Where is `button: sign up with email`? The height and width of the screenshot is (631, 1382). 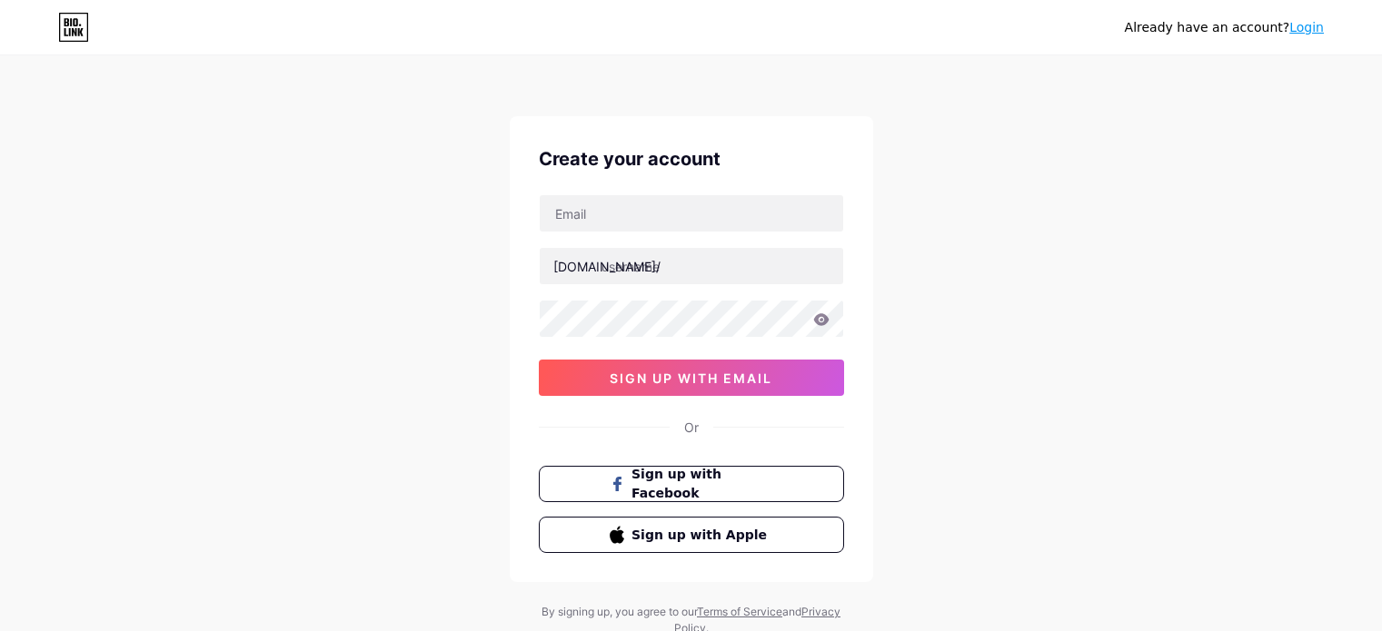 button: sign up with email is located at coordinates (691, 378).